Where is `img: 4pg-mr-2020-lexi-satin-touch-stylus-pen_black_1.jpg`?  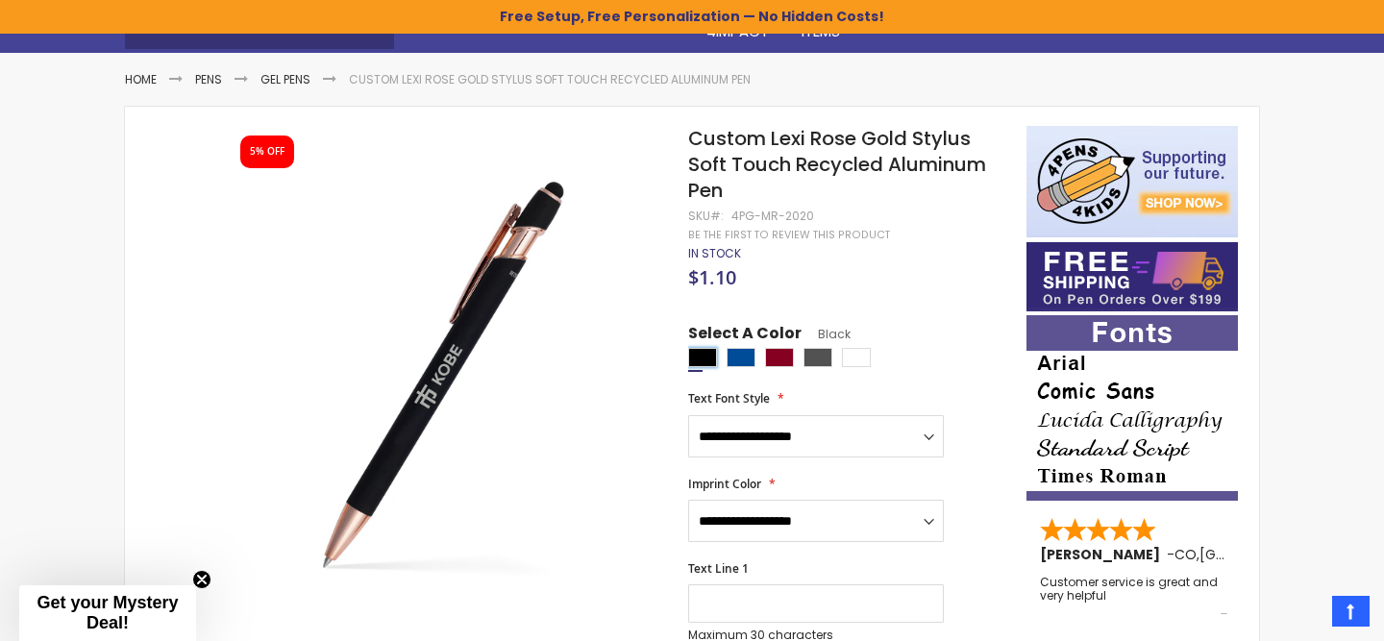 img: 4pg-mr-2020-lexi-satin-touch-stylus-pen_black_1.jpg is located at coordinates (442, 373).